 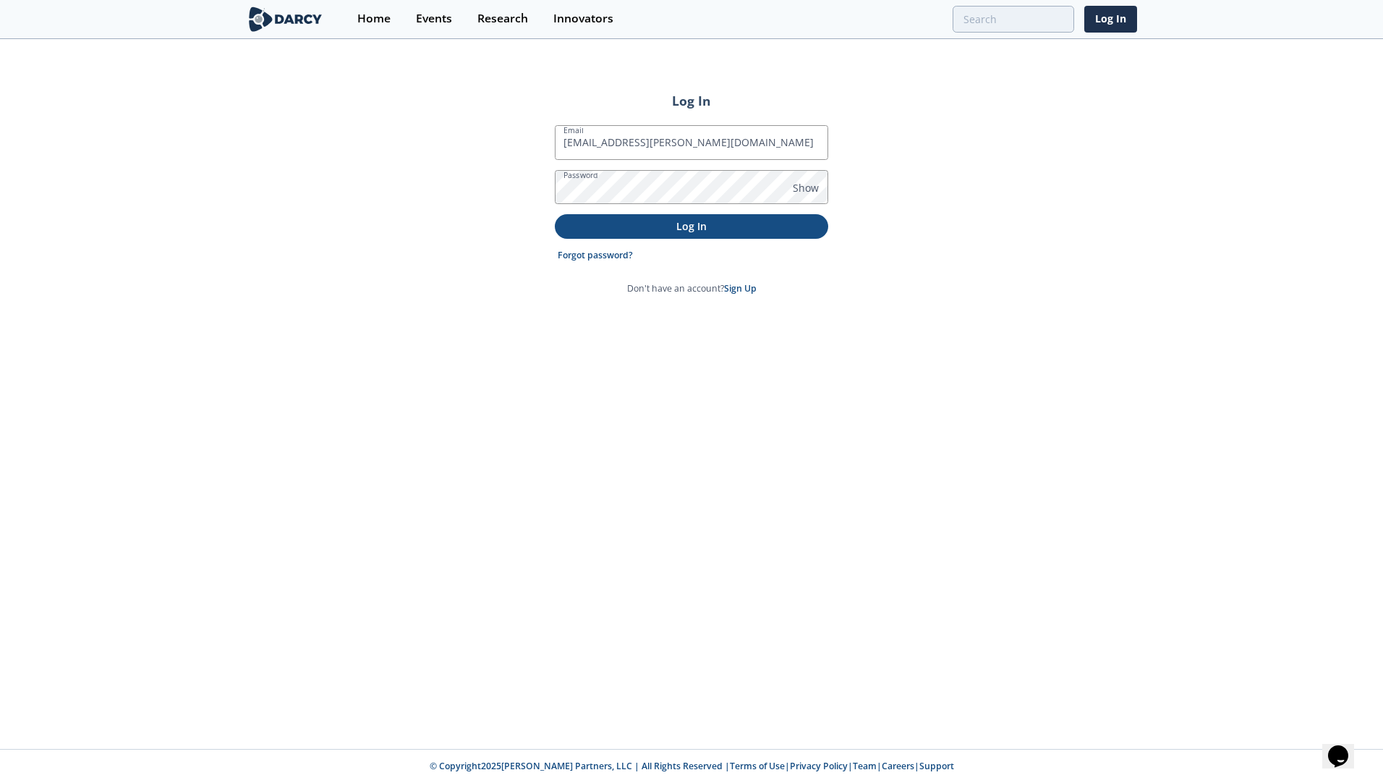 What do you see at coordinates (740, 288) in the screenshot?
I see `a: Sign Up` at bounding box center [740, 288].